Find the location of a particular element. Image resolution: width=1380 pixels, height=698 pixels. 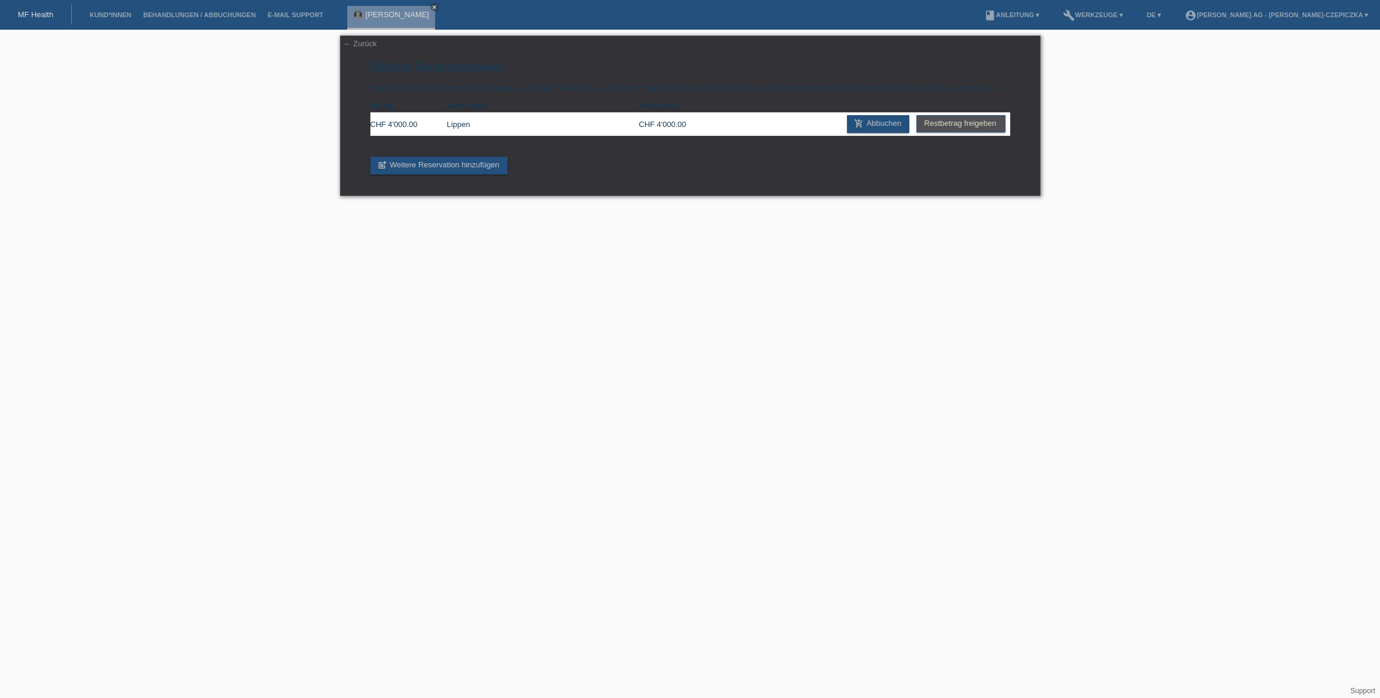

h1: Offene Reservationen is located at coordinates (690, 67).